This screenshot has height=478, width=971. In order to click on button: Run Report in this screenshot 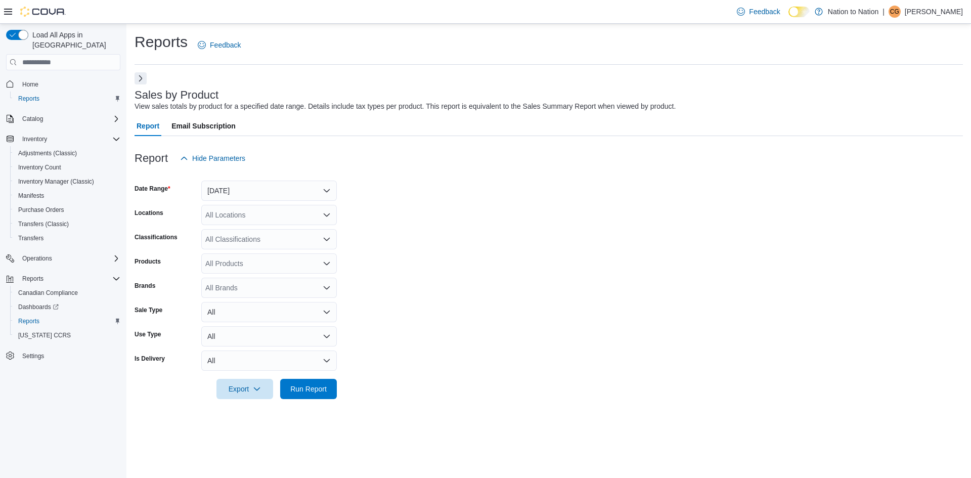, I will do `click(309, 389)`.